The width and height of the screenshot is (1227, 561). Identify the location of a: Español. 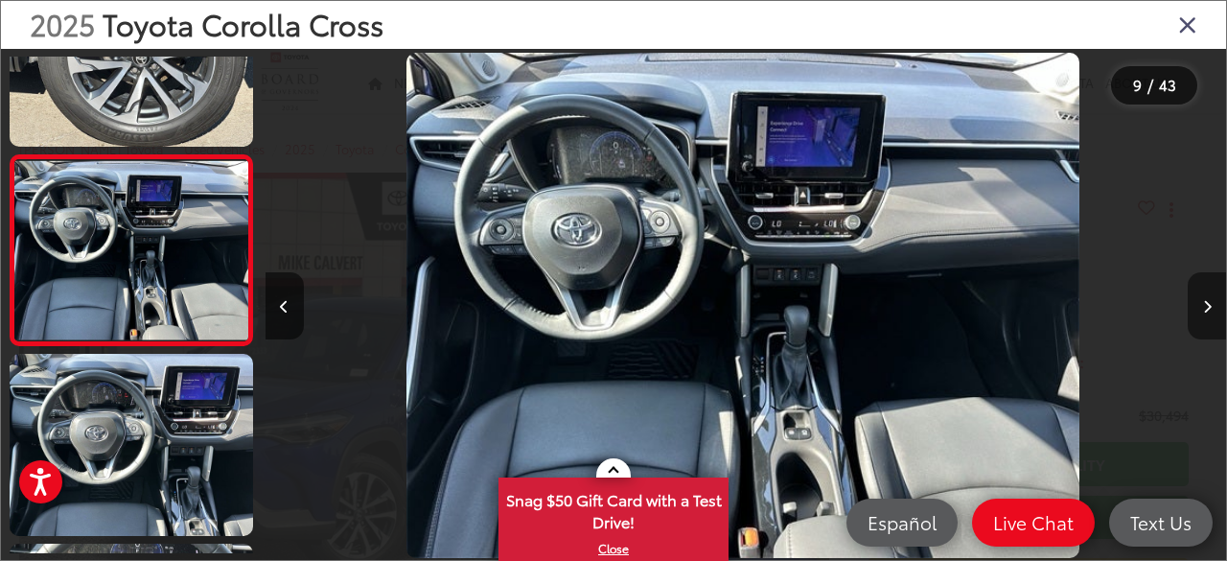
(902, 522).